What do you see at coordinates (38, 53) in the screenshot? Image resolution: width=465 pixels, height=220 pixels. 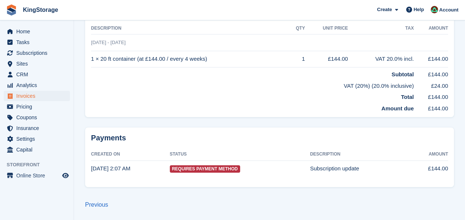 I see `span: Subscriptions` at bounding box center [38, 53].